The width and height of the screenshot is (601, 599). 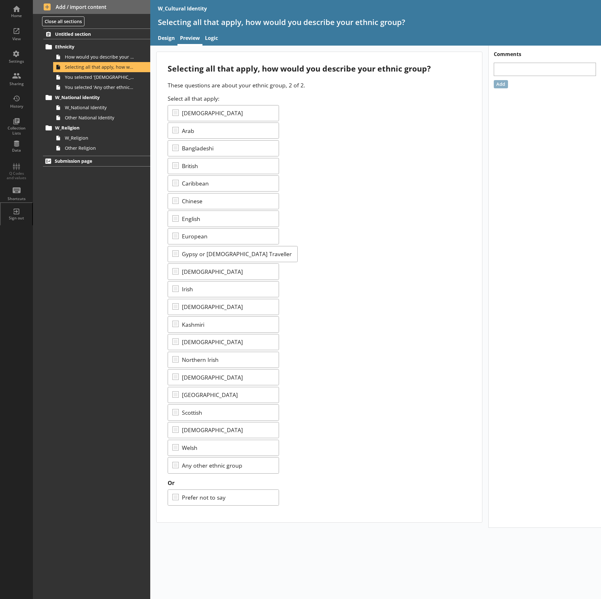 What do you see at coordinates (102, 67) in the screenshot?
I see `a: Selecting all that apply, how would you describe your ethnic group?` at bounding box center [102, 67].